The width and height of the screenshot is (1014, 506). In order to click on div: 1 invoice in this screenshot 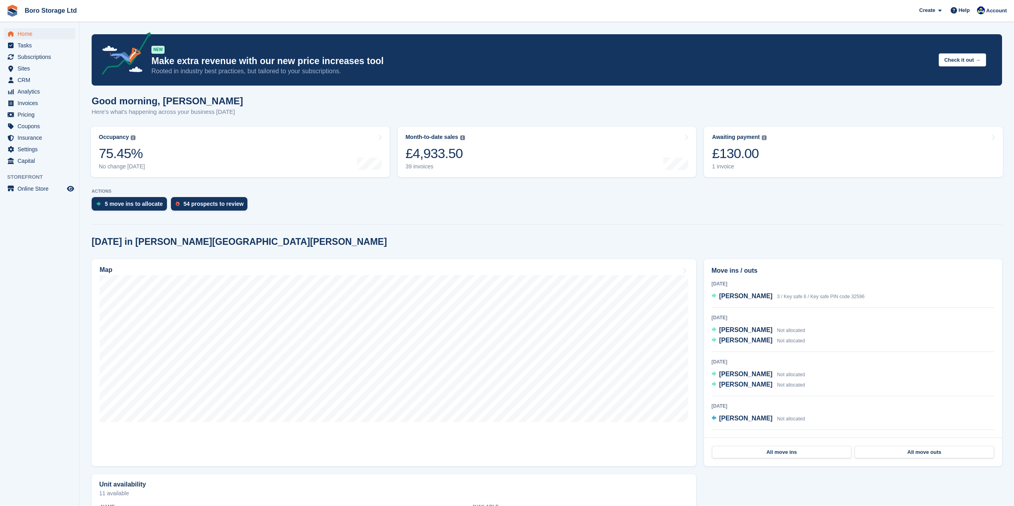, I will do `click(739, 167)`.